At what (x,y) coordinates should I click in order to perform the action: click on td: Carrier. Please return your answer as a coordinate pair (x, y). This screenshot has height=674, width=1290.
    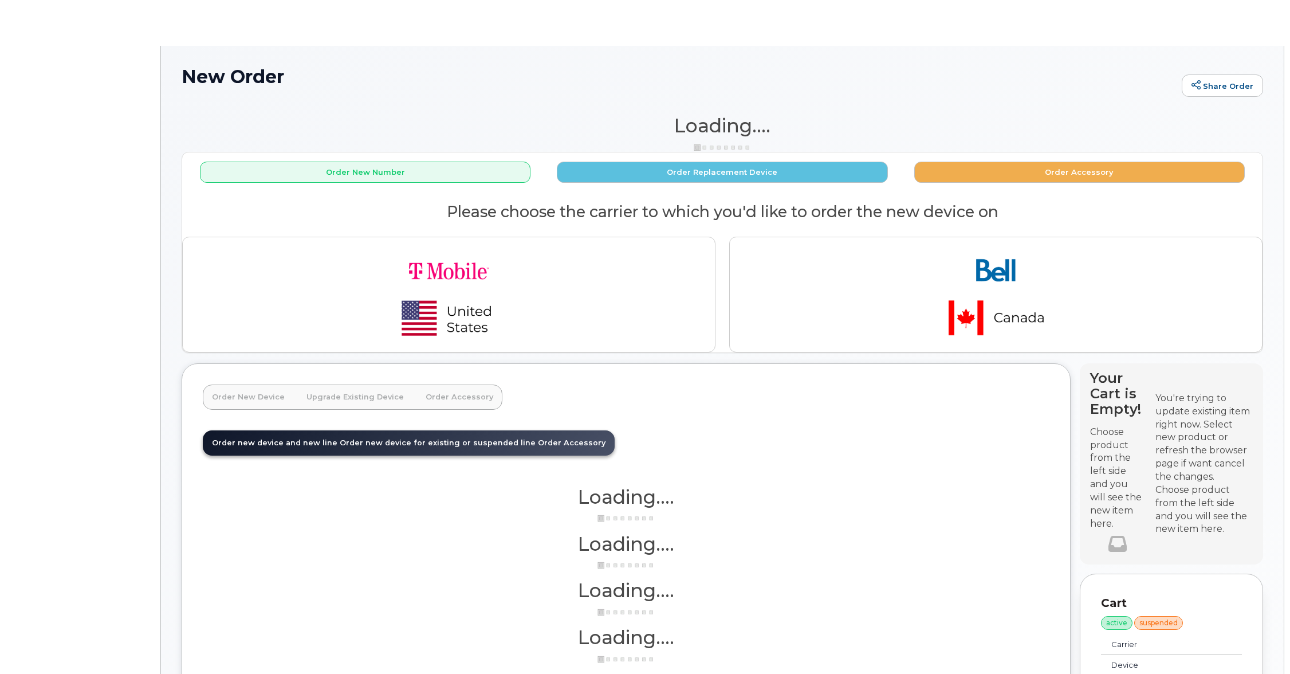
    Looking at the image, I should click on (1158, 644).